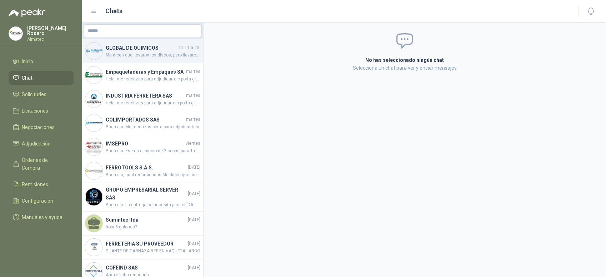 This screenshot has width=606, height=277. I want to click on a: Inicio, so click(41, 61).